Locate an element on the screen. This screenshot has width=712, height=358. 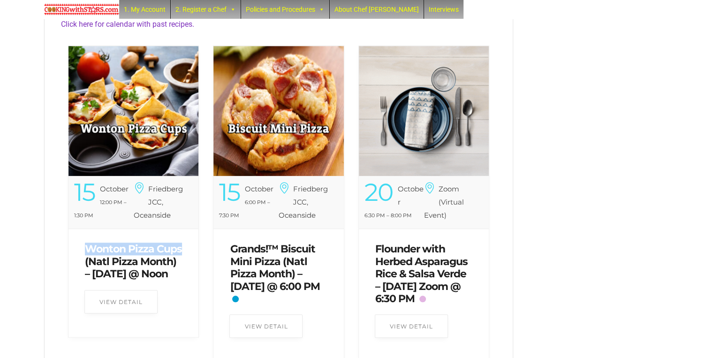
div: 6:30 PM – 8:00 PM is located at coordinates (394, 215).